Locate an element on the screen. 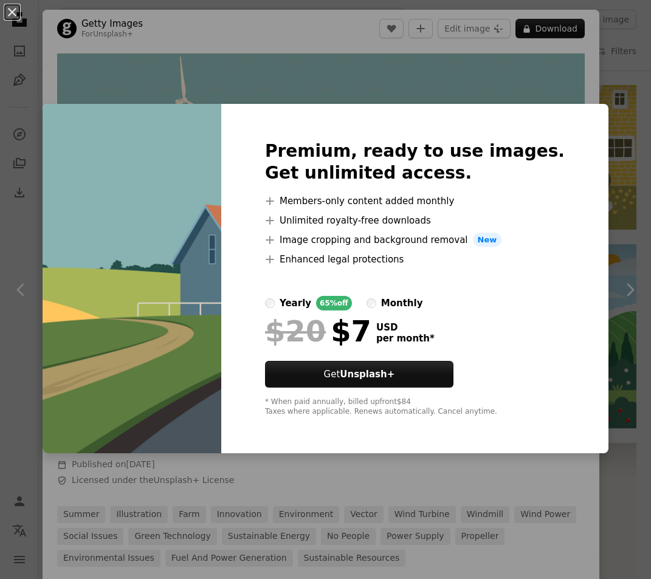  span: $20 is located at coordinates (295, 331).